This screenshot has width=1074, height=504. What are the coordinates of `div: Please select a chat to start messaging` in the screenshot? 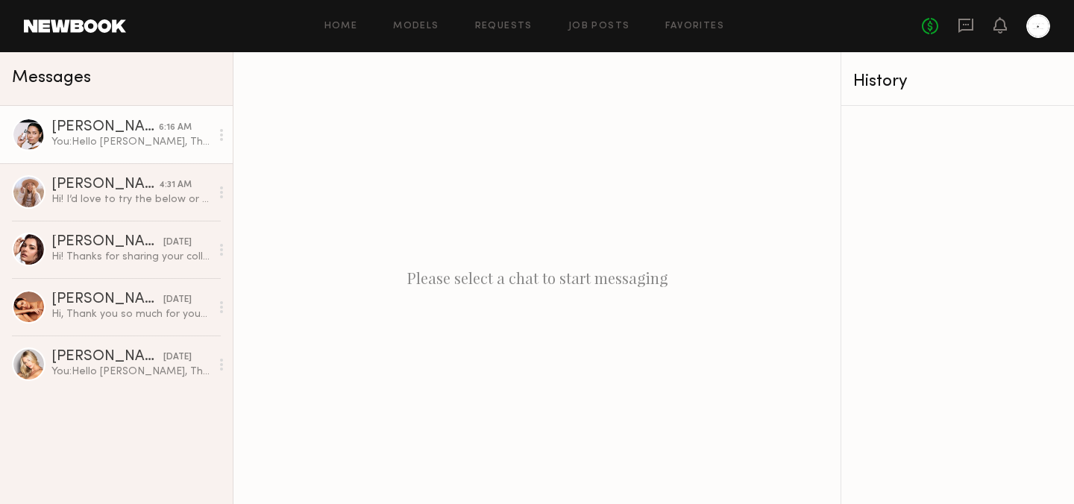 It's located at (537, 278).